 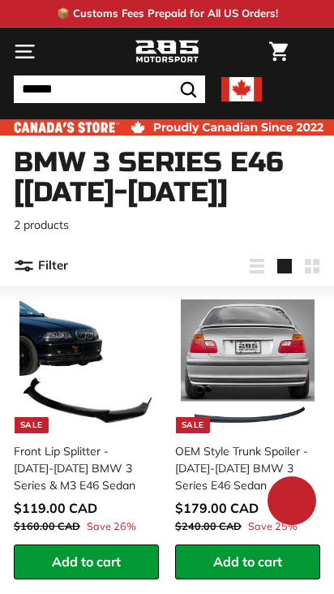 What do you see at coordinates (272, 525) in the screenshot?
I see `span: Save 25%` at bounding box center [272, 525].